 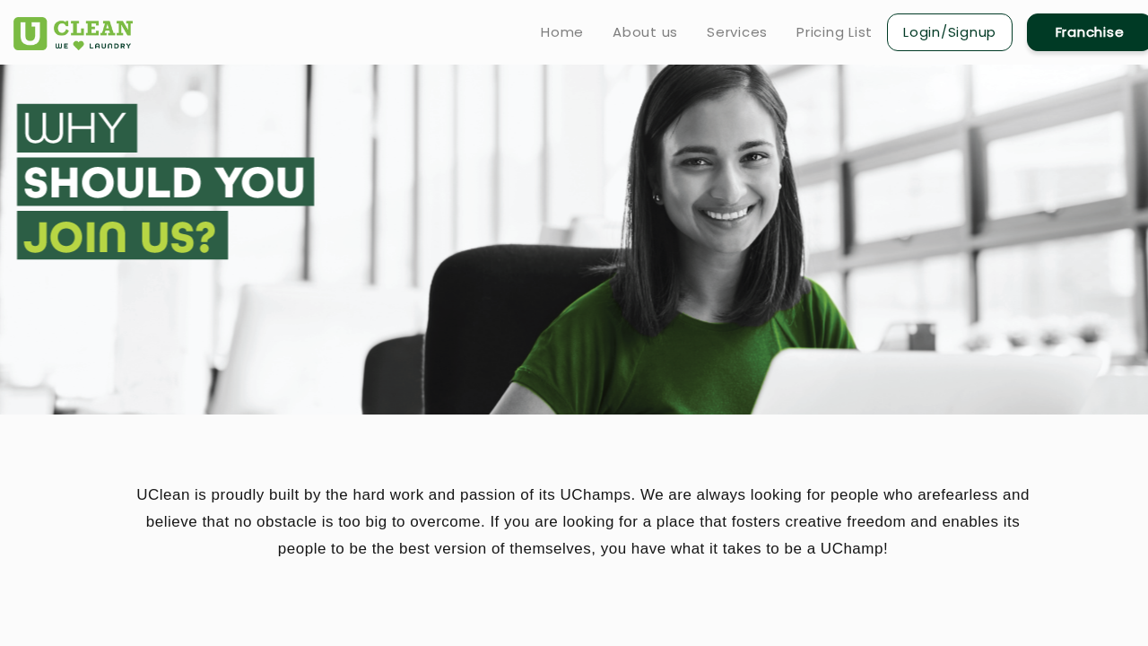 What do you see at coordinates (563, 32) in the screenshot?
I see `a: Home` at bounding box center [563, 32].